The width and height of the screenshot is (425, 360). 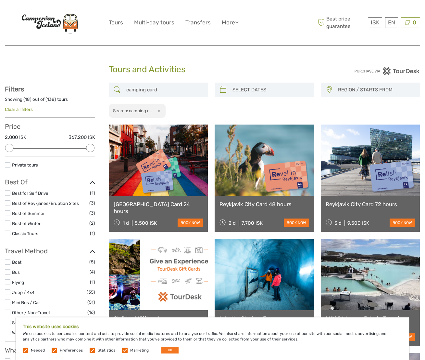 I want to click on a: Jeep / 4x4, so click(x=23, y=292).